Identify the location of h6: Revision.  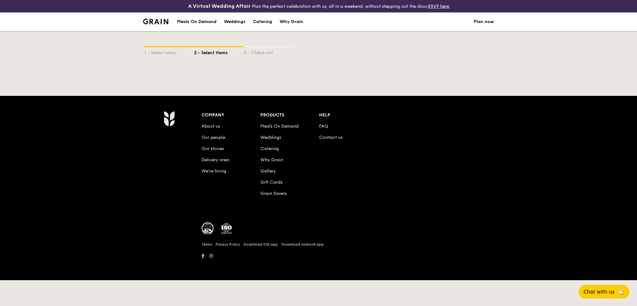
(318, 262).